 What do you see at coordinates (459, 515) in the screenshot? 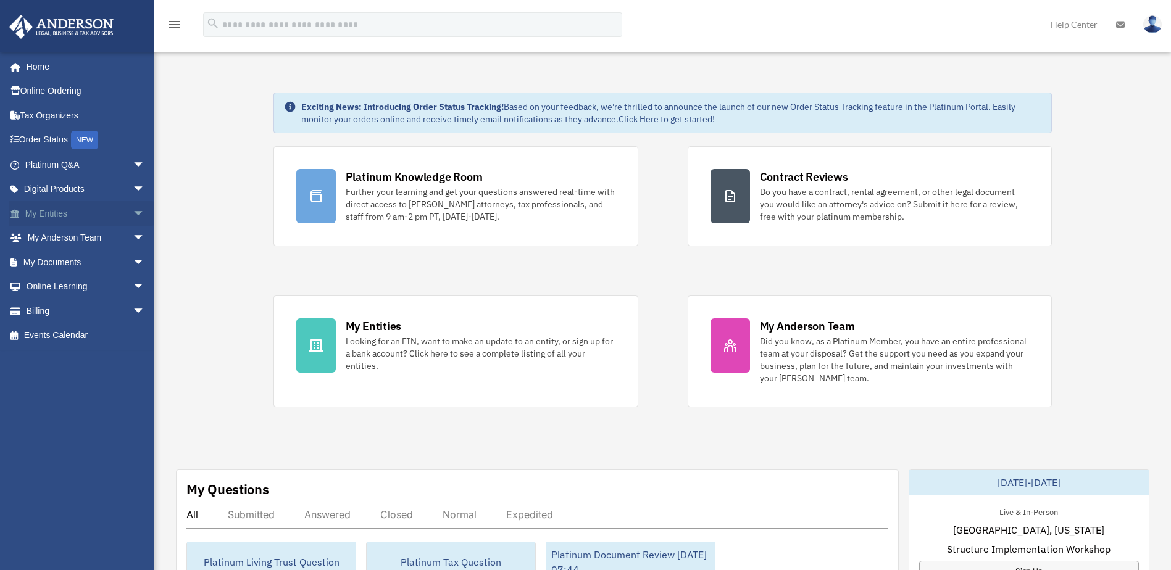
I see `div: Normal` at bounding box center [459, 515].